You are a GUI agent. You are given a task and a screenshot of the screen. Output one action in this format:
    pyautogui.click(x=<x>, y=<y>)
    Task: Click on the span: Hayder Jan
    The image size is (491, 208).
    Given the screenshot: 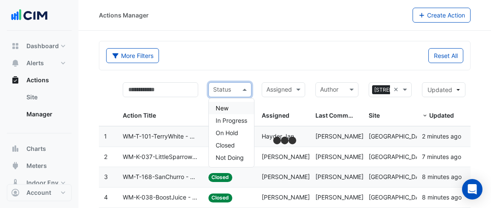 What is the action you would take?
    pyautogui.click(x=278, y=136)
    